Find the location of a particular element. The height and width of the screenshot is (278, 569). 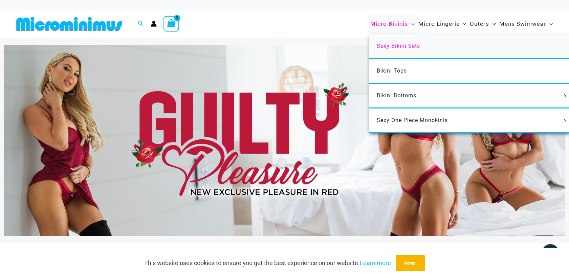

nav: Site Navigation is located at coordinates (462, 24).